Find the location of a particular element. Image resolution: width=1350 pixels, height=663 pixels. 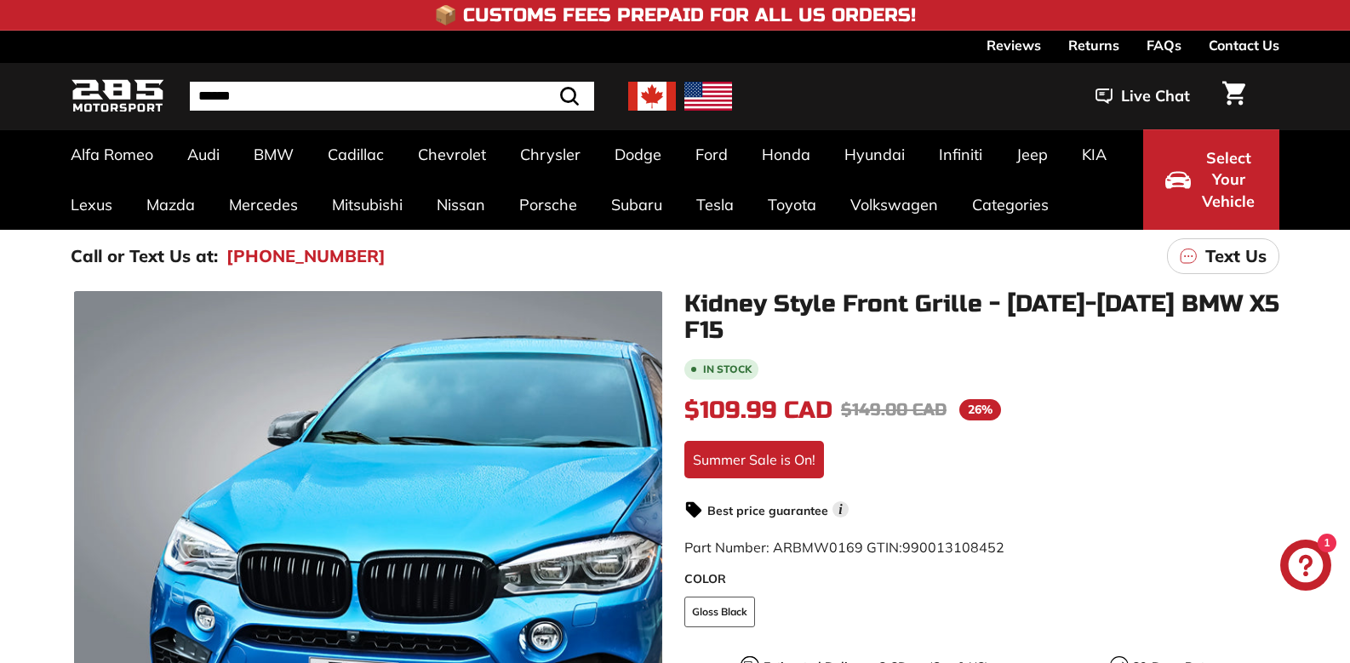

a: Dodge is located at coordinates (638, 154).